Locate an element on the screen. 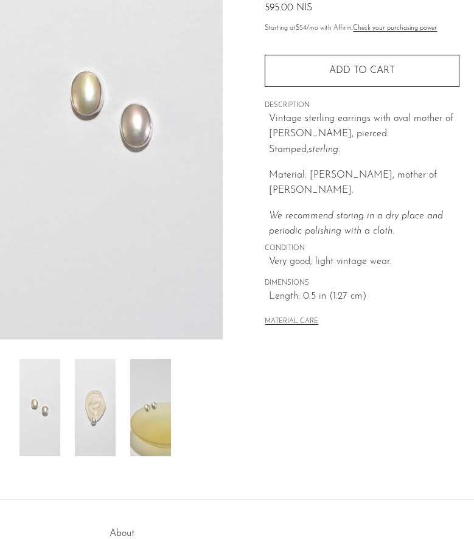 This screenshot has height=539, width=474. p: Starting at /mo with Affirm. is located at coordinates (362, 29).